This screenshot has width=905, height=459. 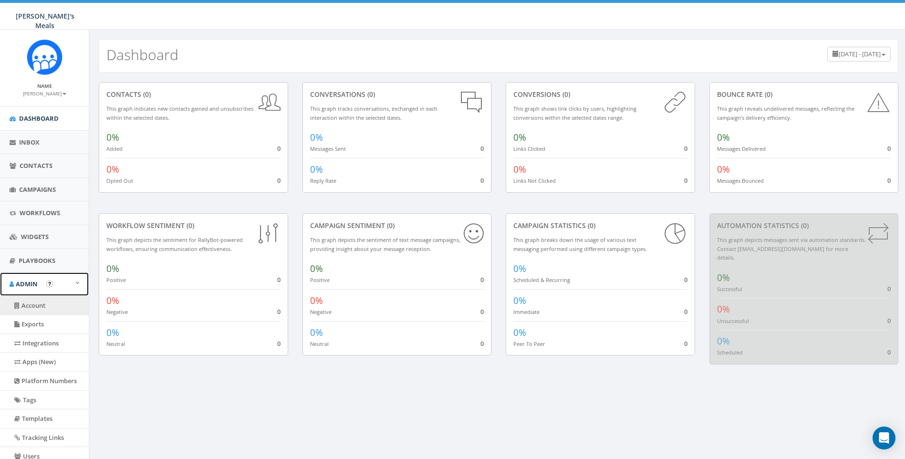 I want to click on div: Bounce Rate, so click(x=804, y=94).